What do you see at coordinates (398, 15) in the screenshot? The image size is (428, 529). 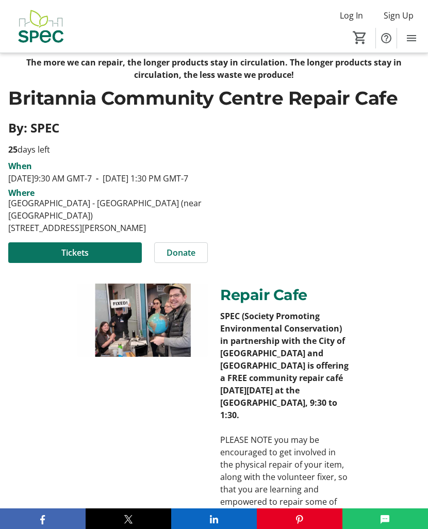 I see `button: Sign Up` at bounding box center [398, 15].